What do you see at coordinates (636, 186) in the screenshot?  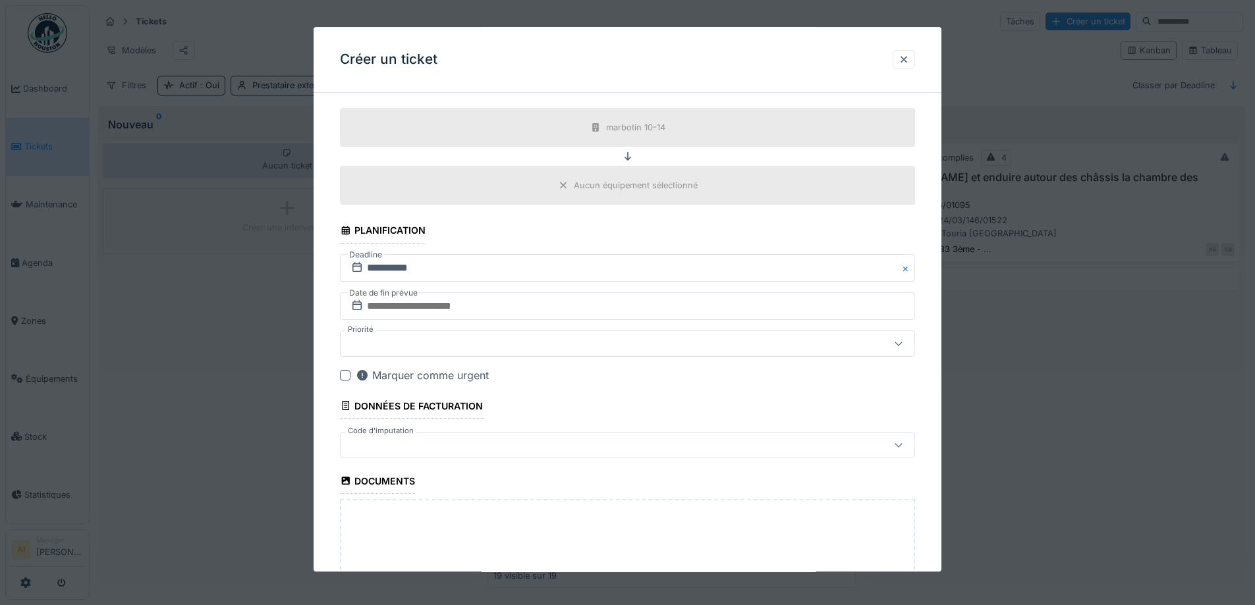 I see `div: Aucun équipement sélectionné` at bounding box center [636, 186].